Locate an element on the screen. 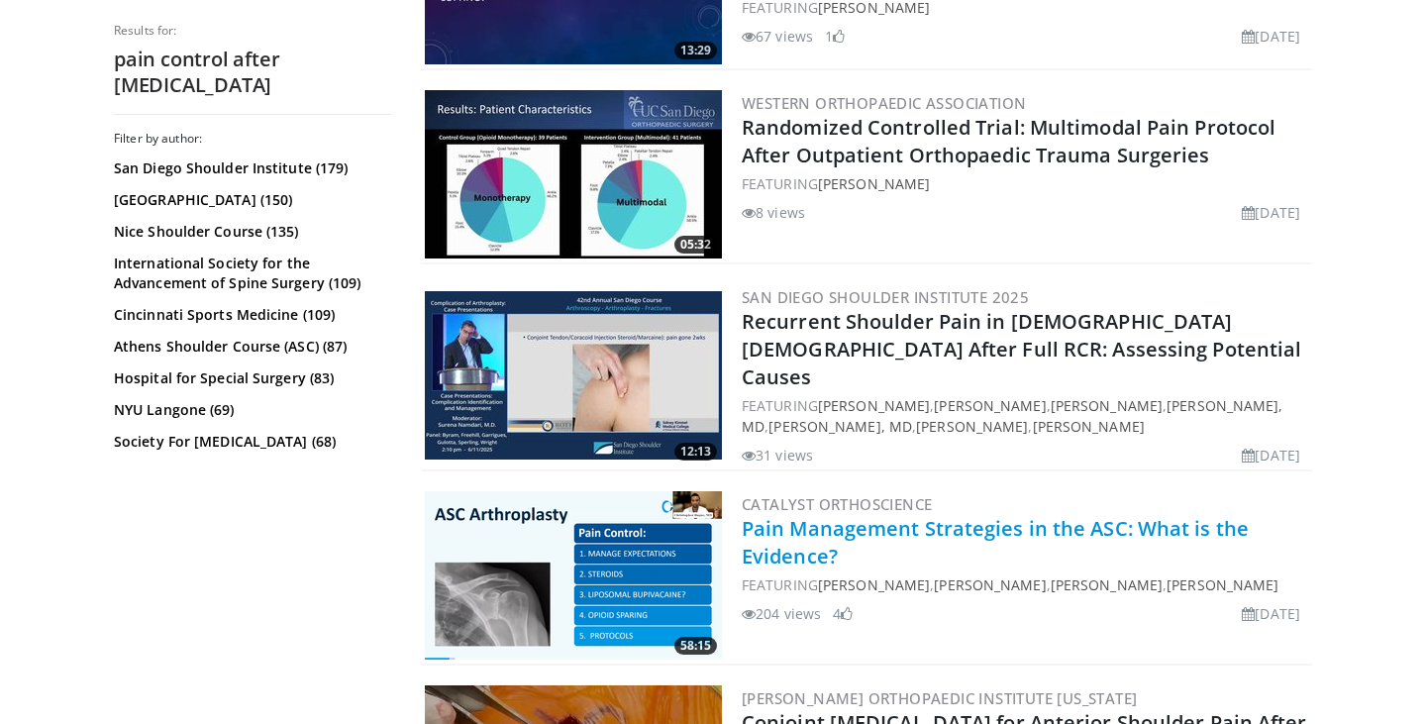 The width and height of the screenshot is (1426, 724). a: 12:13 is located at coordinates (573, 375).